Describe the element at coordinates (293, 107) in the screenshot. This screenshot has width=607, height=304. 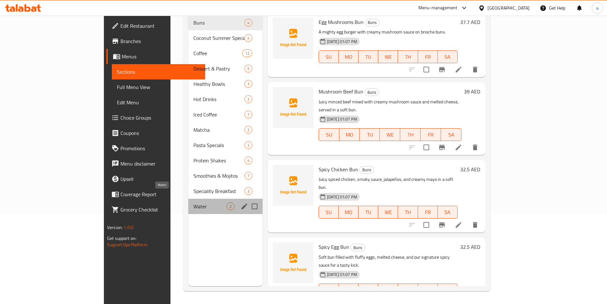
I see `img: Mushroom Beef Bun` at that location.